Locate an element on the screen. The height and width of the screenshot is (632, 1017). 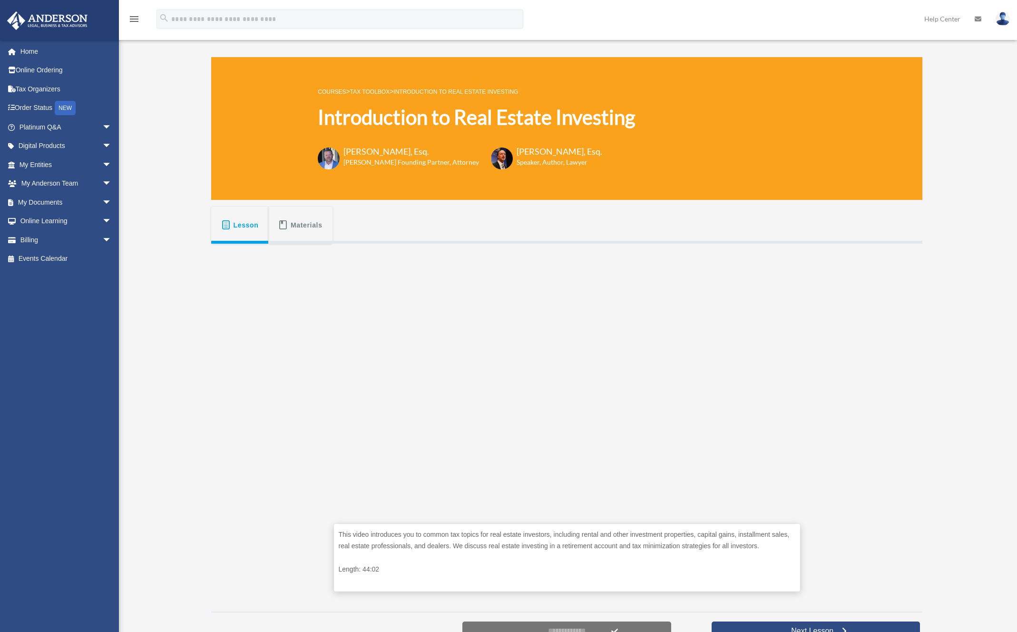
a: My Documentsarrow_drop_down is located at coordinates (66, 202).